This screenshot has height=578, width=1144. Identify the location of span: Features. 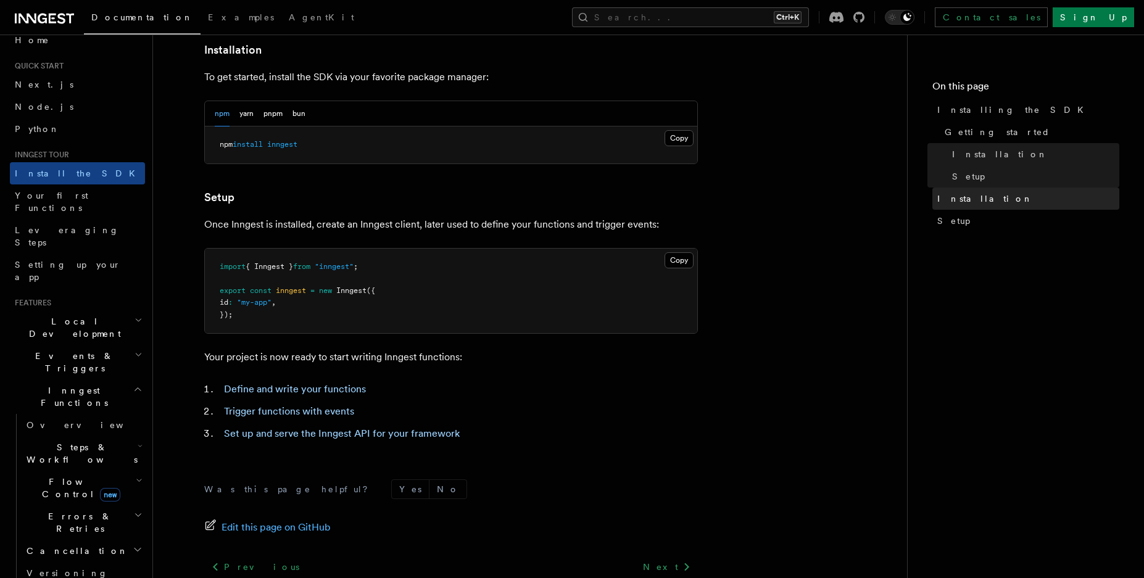
(30, 303).